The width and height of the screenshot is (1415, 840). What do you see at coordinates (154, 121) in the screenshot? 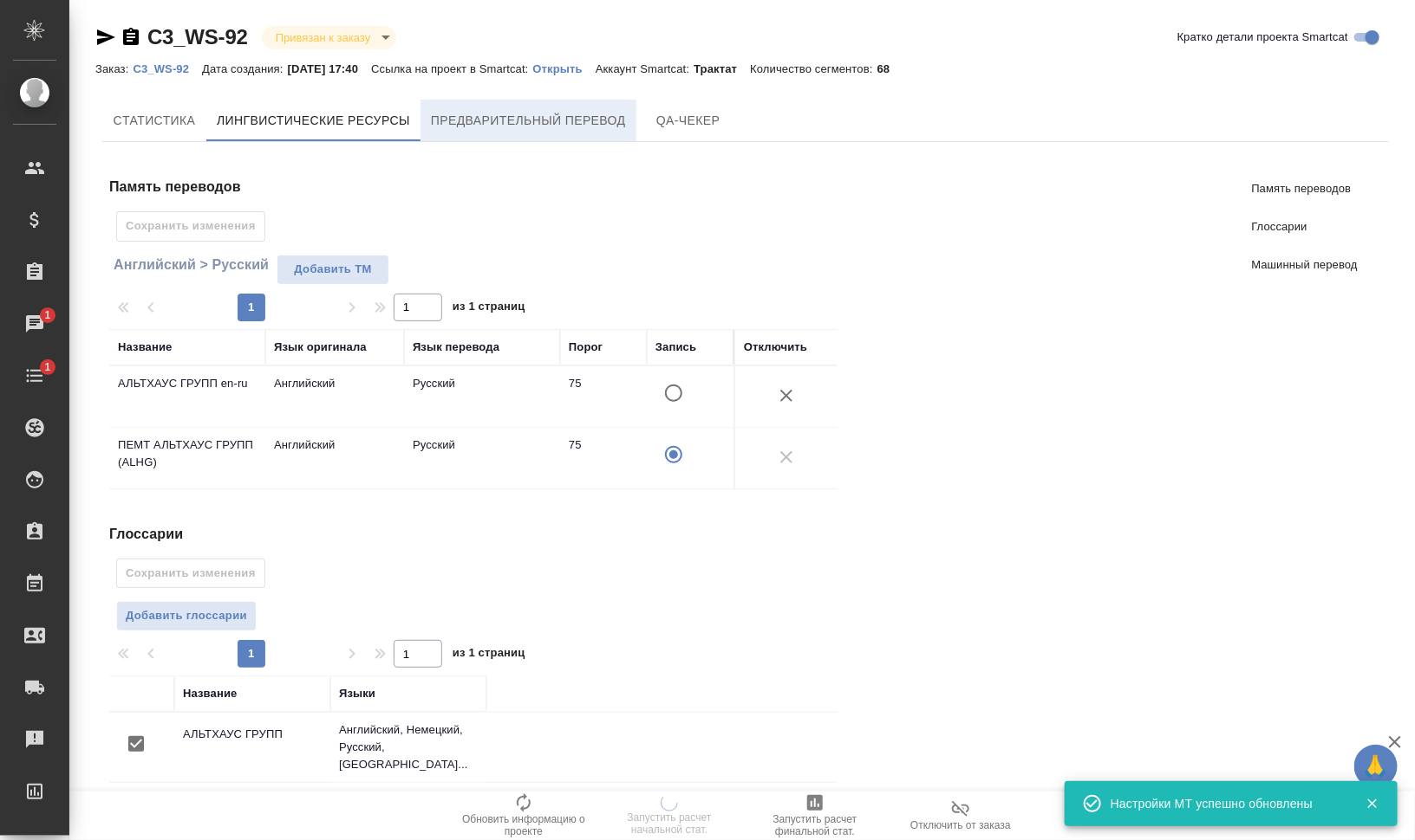
I see `span: Cтатистика` at bounding box center [154, 121].